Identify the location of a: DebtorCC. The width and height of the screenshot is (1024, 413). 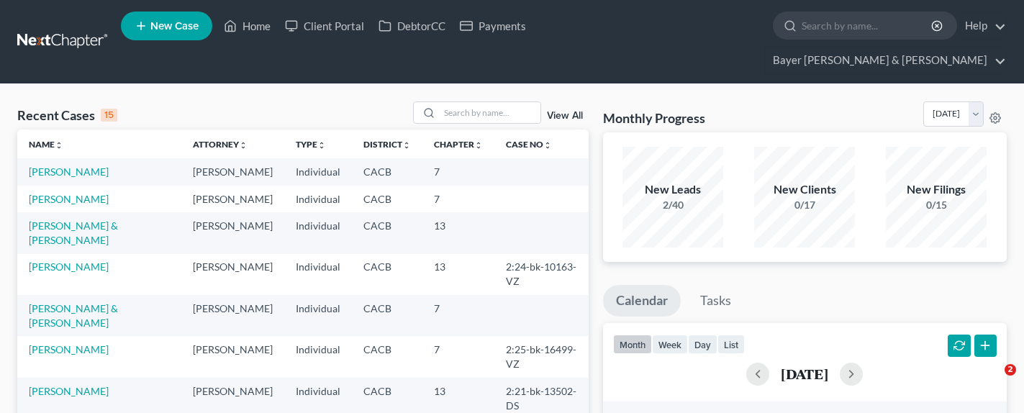
(412, 26).